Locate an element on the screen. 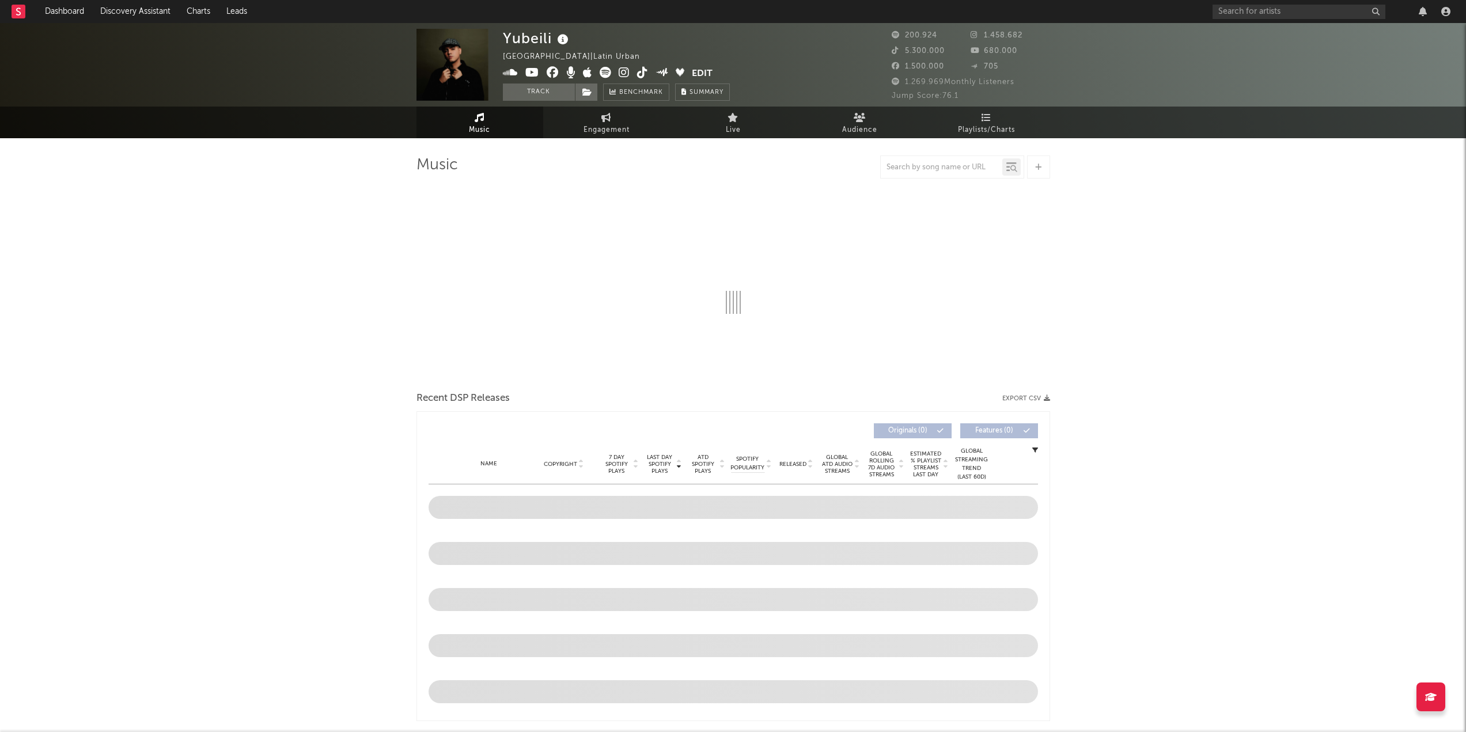  button: Track is located at coordinates (539, 92).